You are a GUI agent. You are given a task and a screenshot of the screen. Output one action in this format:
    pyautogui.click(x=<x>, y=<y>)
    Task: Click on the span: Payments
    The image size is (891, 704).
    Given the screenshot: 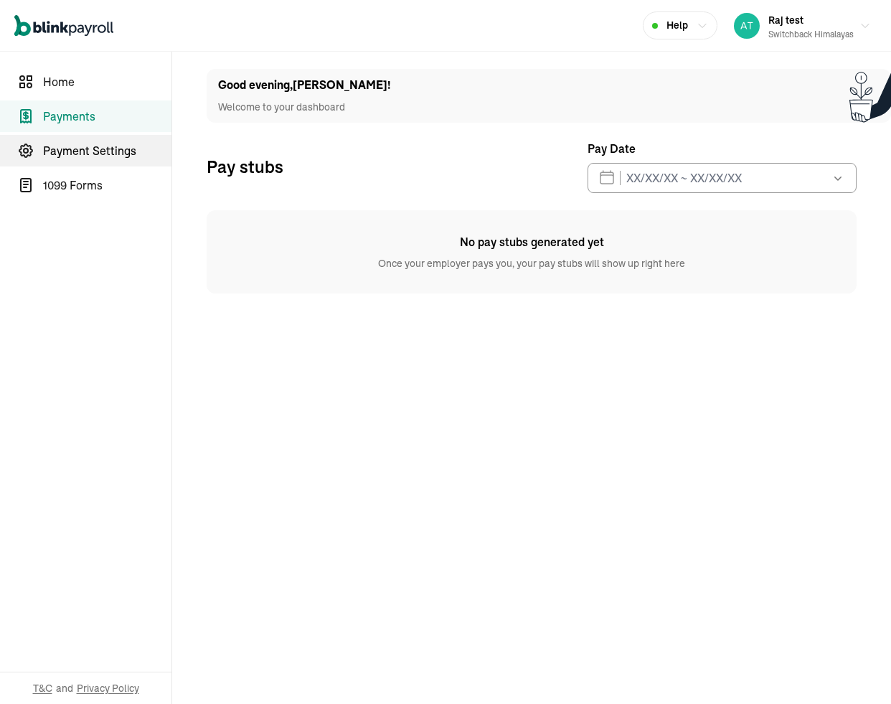 What is the action you would take?
    pyautogui.click(x=107, y=116)
    